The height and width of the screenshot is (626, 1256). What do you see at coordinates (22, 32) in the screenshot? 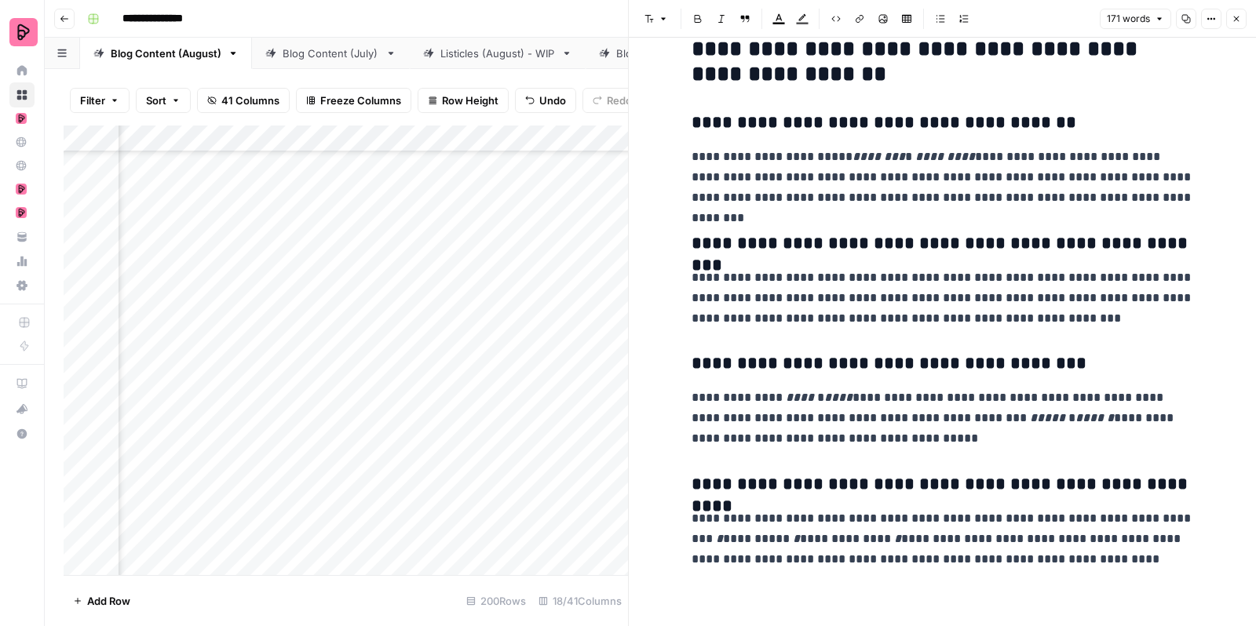
I see `button: Workspace: Preply` at bounding box center [22, 32].